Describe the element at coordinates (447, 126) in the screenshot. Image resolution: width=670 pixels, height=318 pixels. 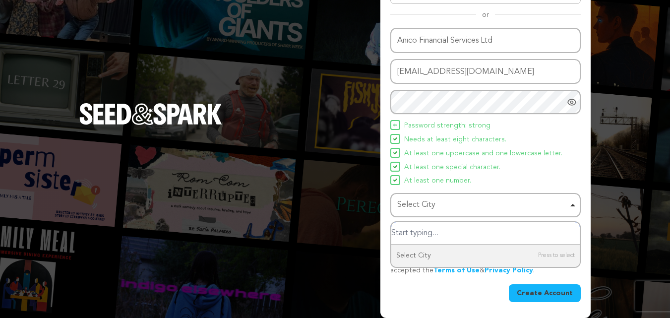
I see `span: Password strength: strong` at that location.